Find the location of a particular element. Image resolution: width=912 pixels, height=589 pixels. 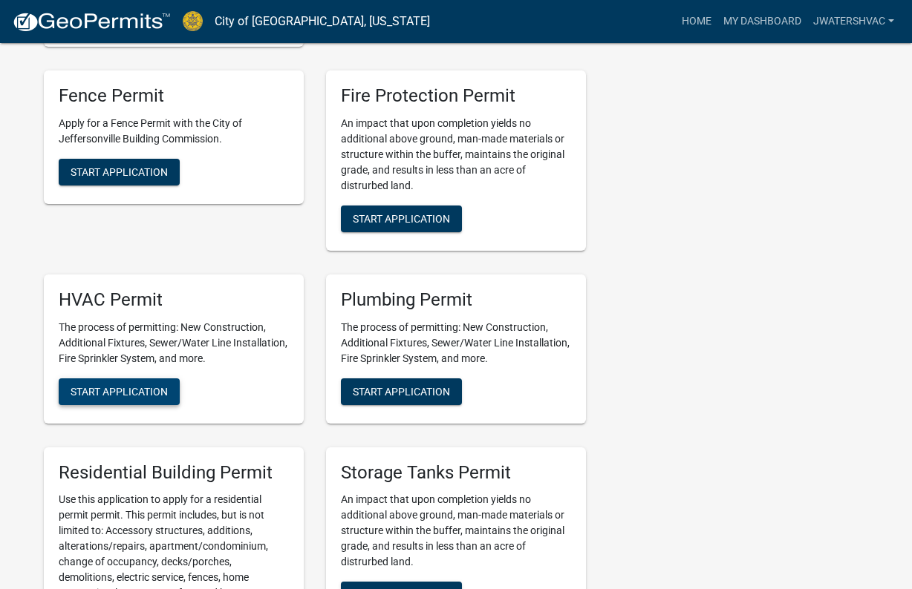

h5: Fire Protection Permit is located at coordinates (456, 96).